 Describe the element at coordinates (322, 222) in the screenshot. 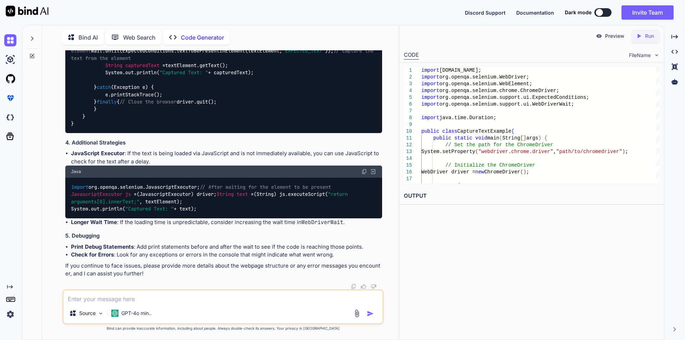

I see `code: WebDriverWait` at that location.